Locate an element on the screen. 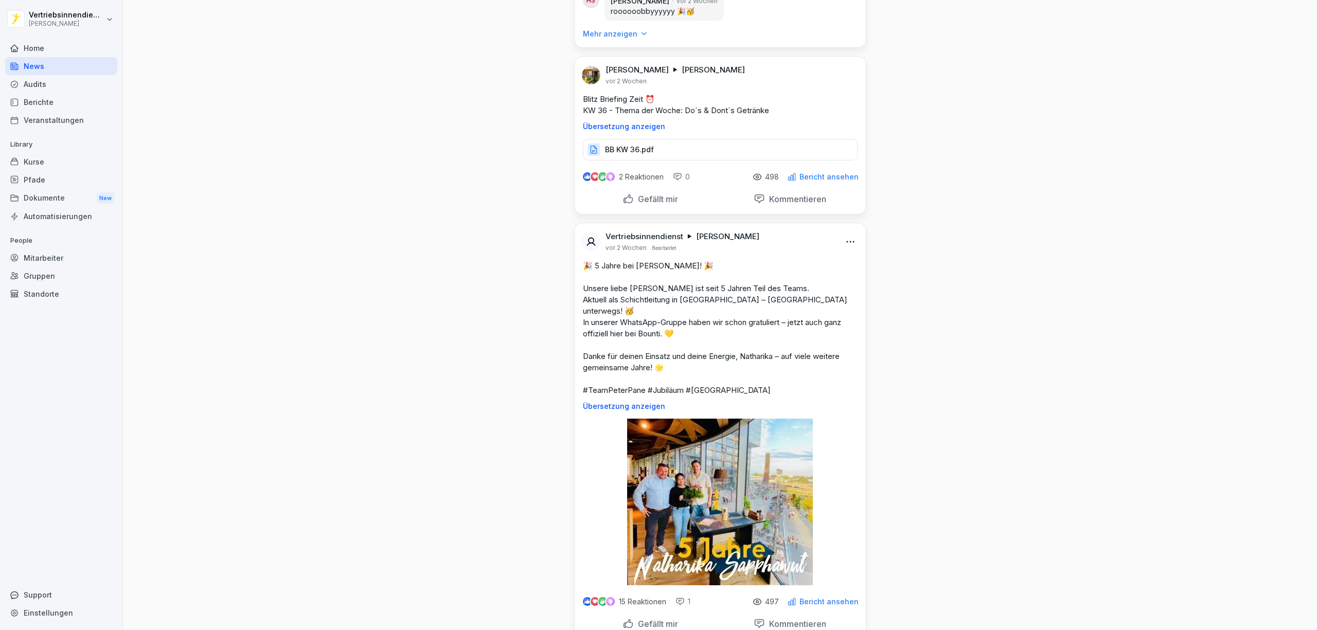  a: Pfade is located at coordinates (61, 180).